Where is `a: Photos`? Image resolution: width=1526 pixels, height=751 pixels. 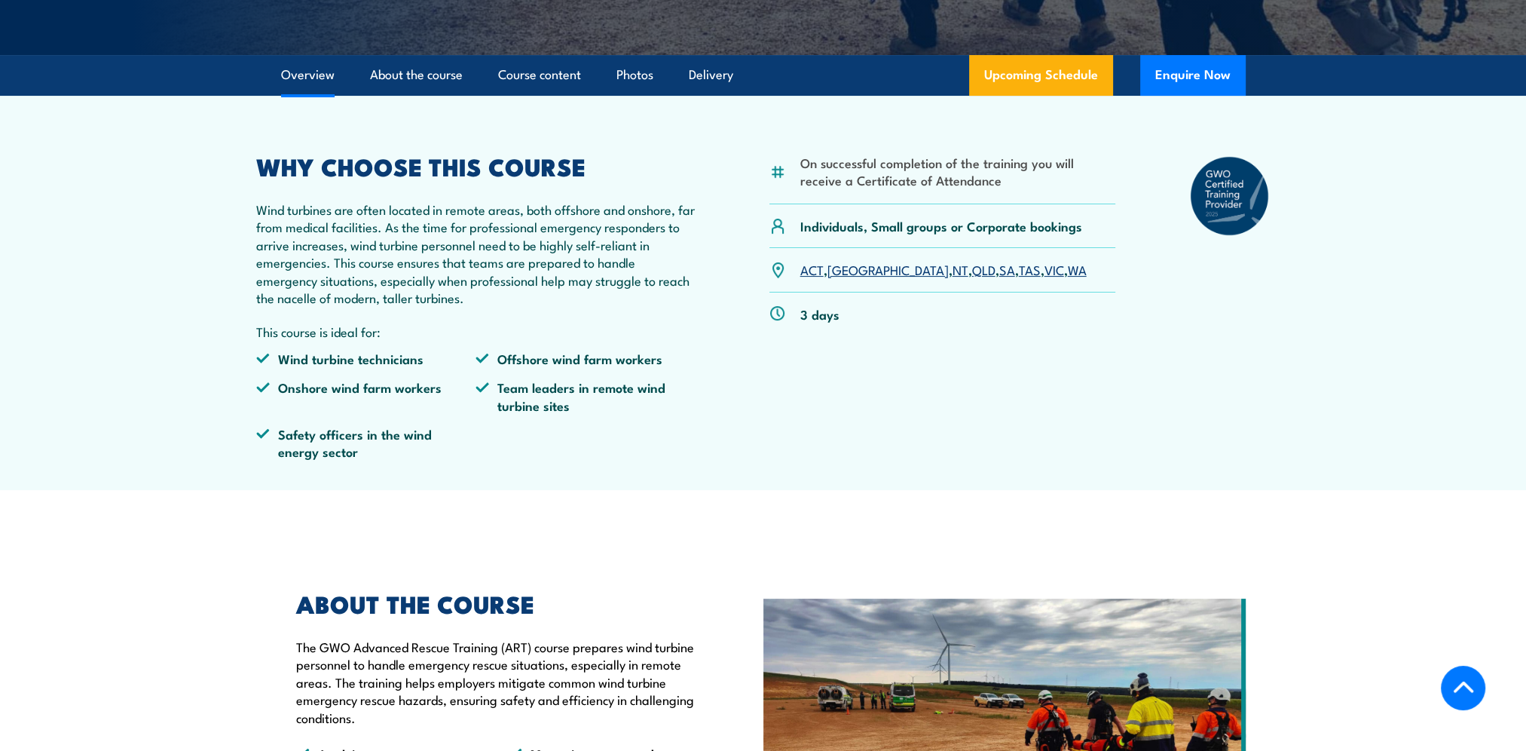
a: Photos is located at coordinates (635, 75).